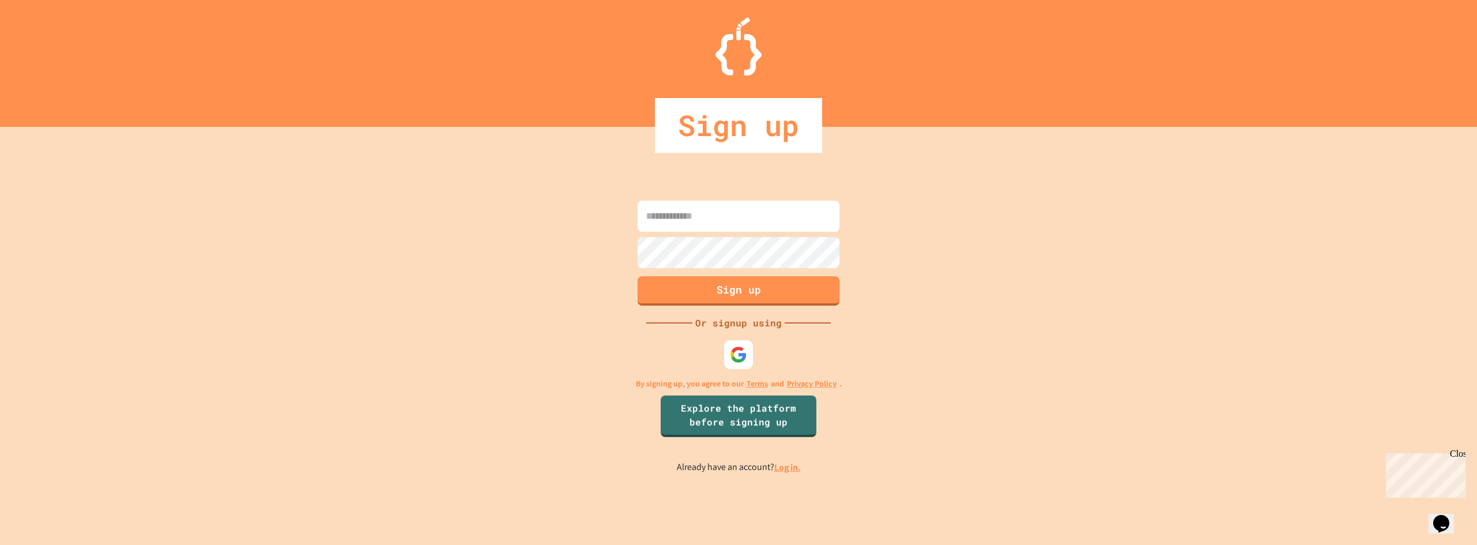 This screenshot has width=1477, height=545. What do you see at coordinates (739, 291) in the screenshot?
I see `button: Sign up` at bounding box center [739, 291].